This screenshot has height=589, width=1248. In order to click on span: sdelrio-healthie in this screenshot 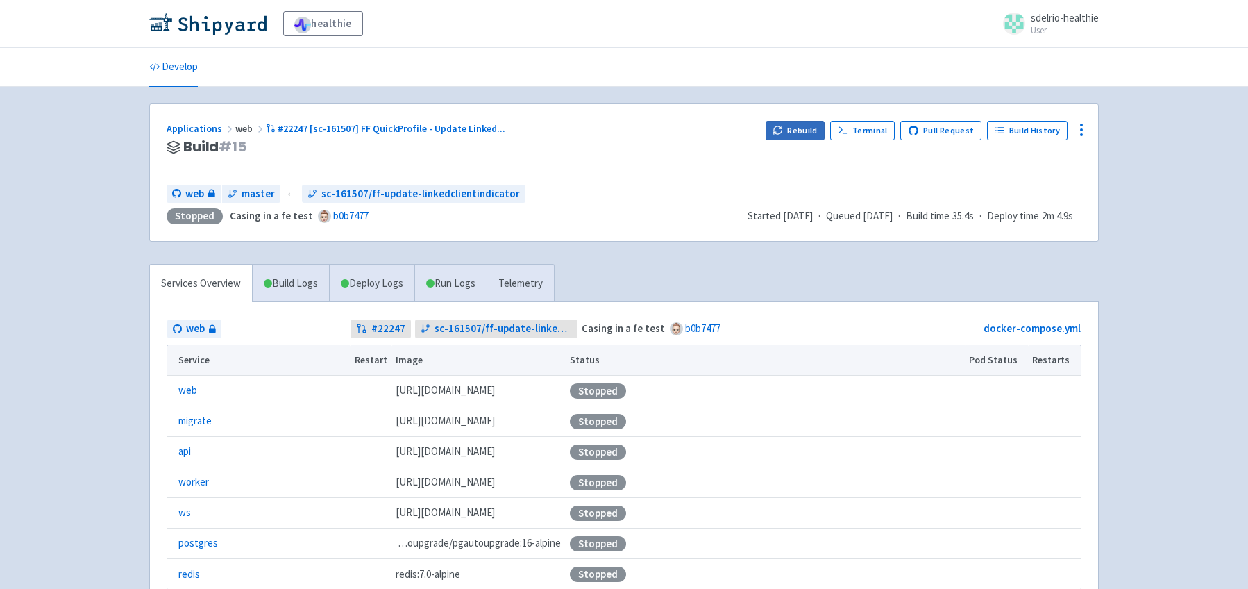, I will do `click(1065, 17)`.